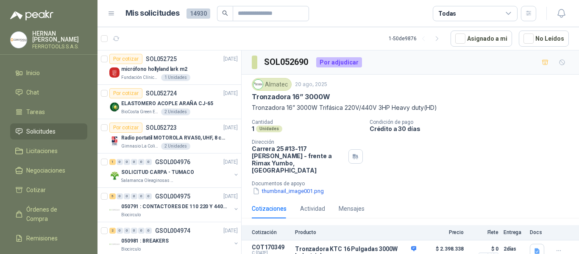 This screenshot has width=579, height=254. I want to click on p: SOL052723, so click(161, 128).